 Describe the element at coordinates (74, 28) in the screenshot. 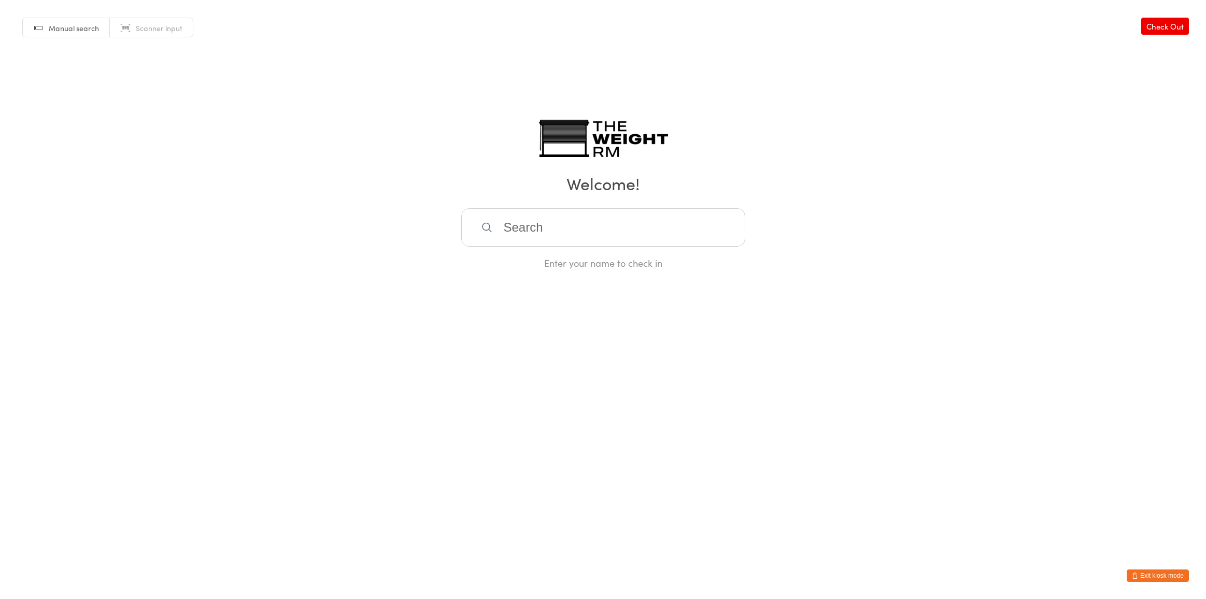

I see `span: Manual search` at that location.